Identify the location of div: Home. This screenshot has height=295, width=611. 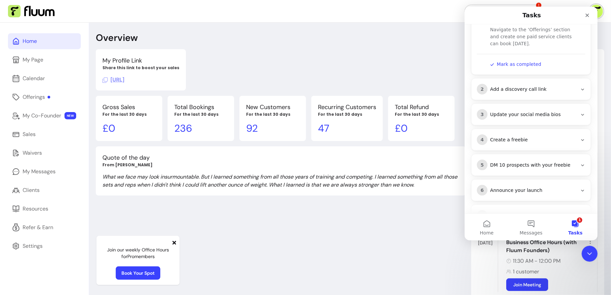
(30, 41).